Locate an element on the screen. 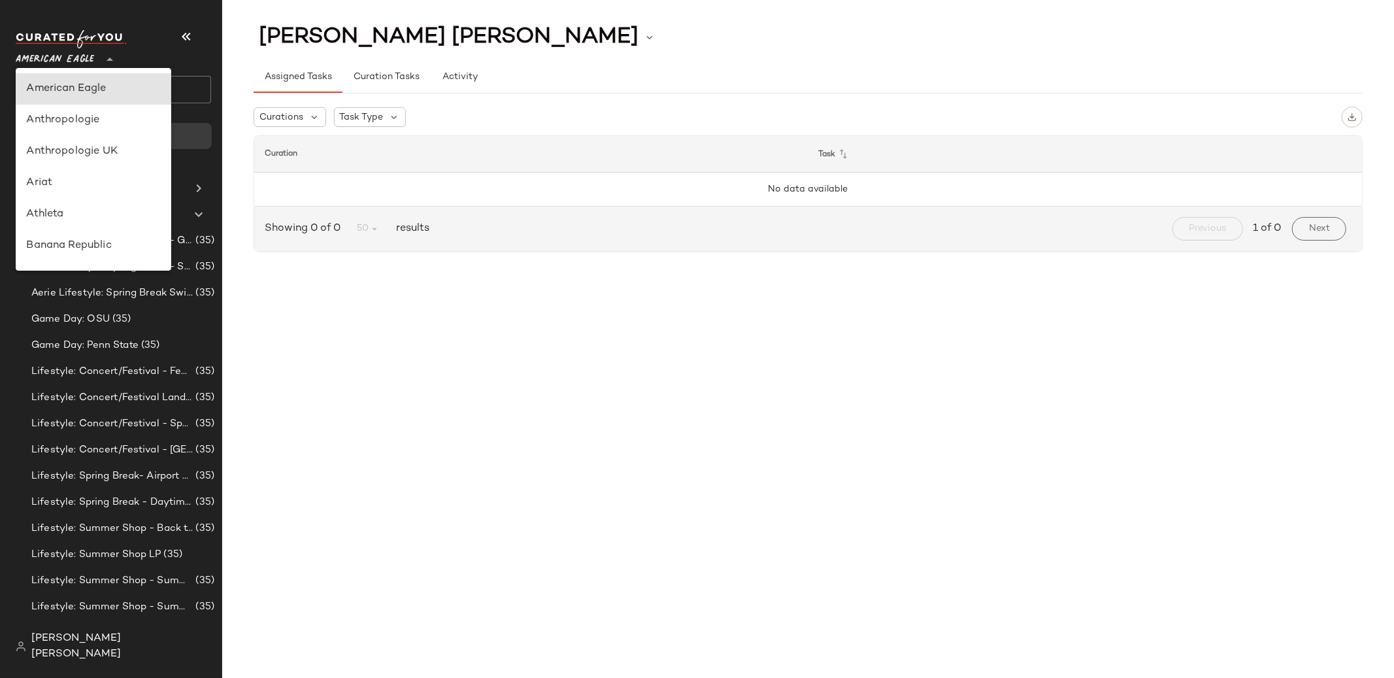 This screenshot has width=1394, height=678. span: Activity is located at coordinates (459, 77).